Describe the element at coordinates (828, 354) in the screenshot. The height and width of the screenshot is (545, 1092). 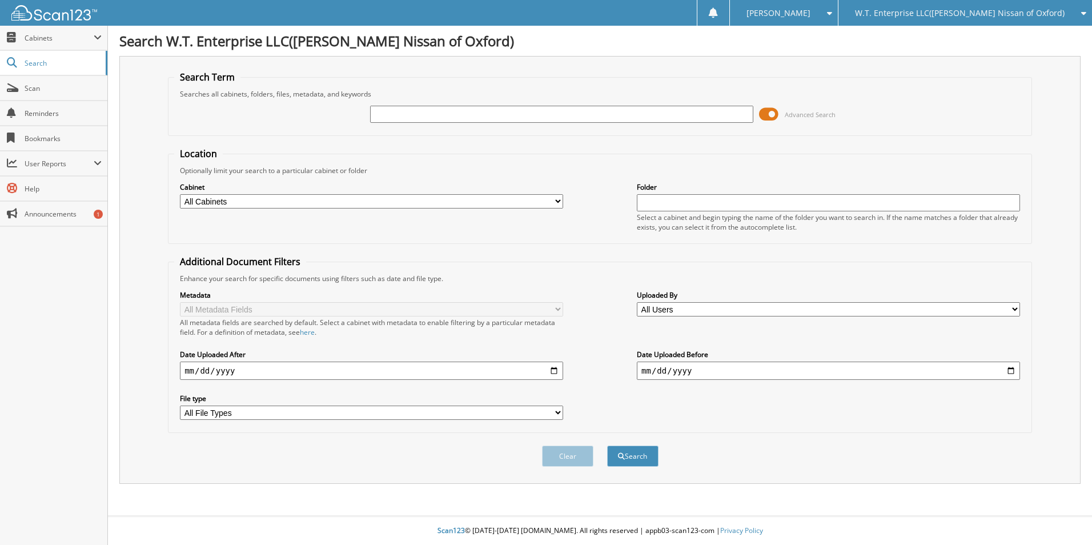
I see `label: Date Uploaded Before` at that location.